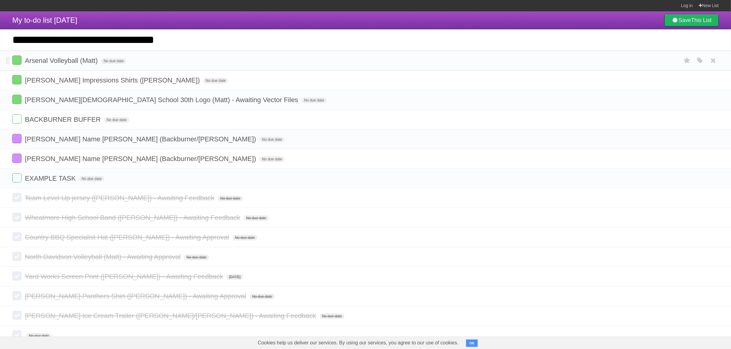 The height and width of the screenshot is (349, 731). I want to click on span: EXAMPLE TASK, so click(51, 178).